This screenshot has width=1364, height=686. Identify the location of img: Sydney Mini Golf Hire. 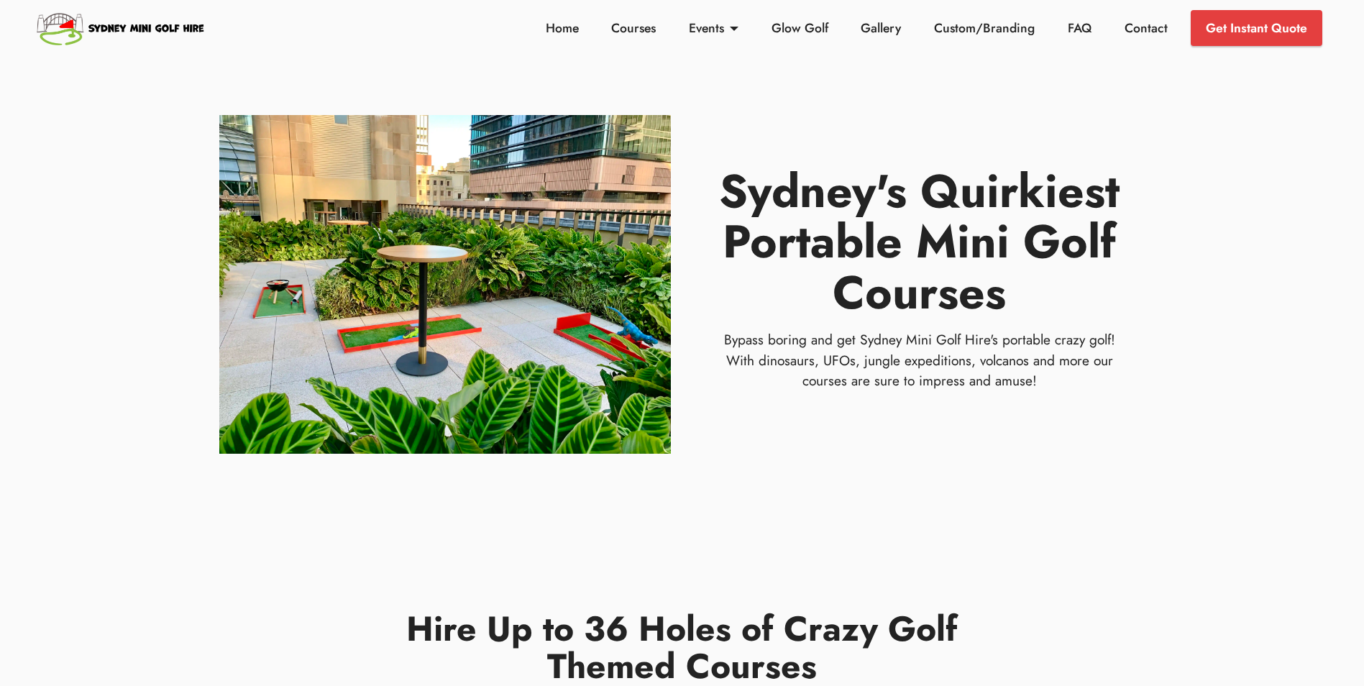
(121, 28).